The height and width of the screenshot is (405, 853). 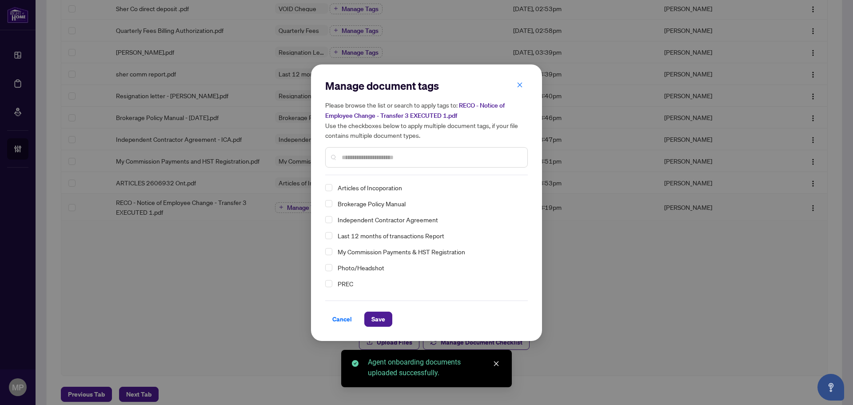 I want to click on span: Select Brokerage Policy Manual, so click(x=329, y=204).